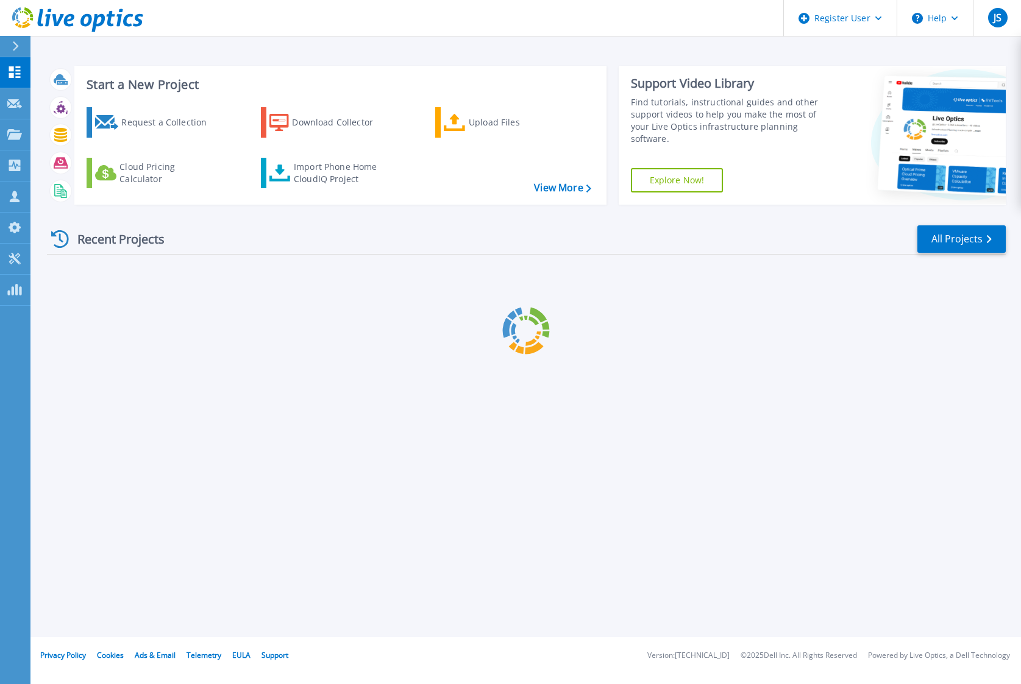 The width and height of the screenshot is (1021, 684). What do you see at coordinates (517, 123) in the screenshot?
I see `div: Upload Files` at bounding box center [517, 123].